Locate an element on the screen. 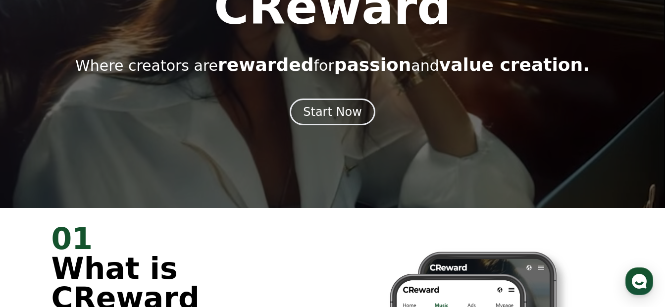 Image resolution: width=665 pixels, height=307 pixels. span: value creation. is located at coordinates (515, 64).